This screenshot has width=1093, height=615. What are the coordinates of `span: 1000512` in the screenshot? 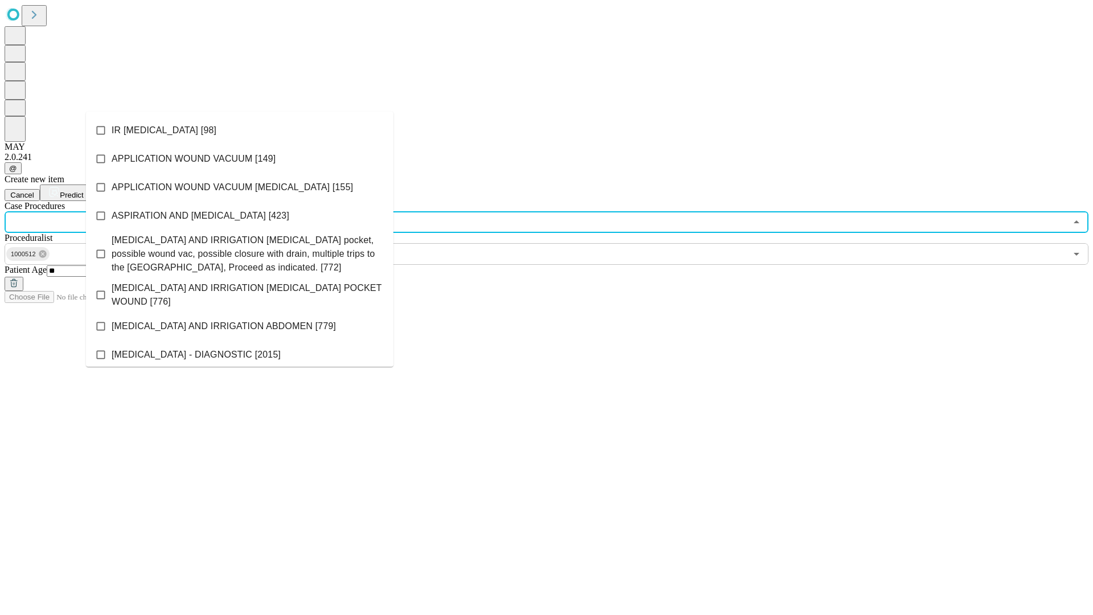 It's located at (23, 254).